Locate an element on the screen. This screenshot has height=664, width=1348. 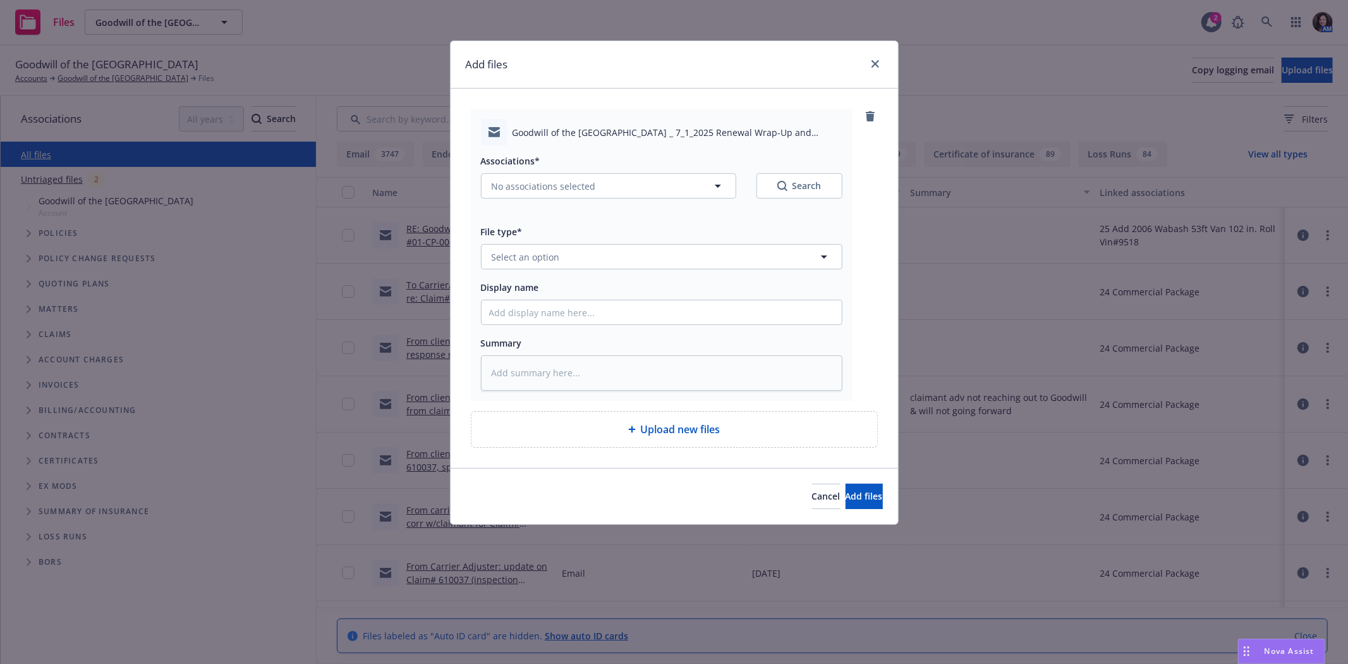
button: Cancel is located at coordinates (826, 496).